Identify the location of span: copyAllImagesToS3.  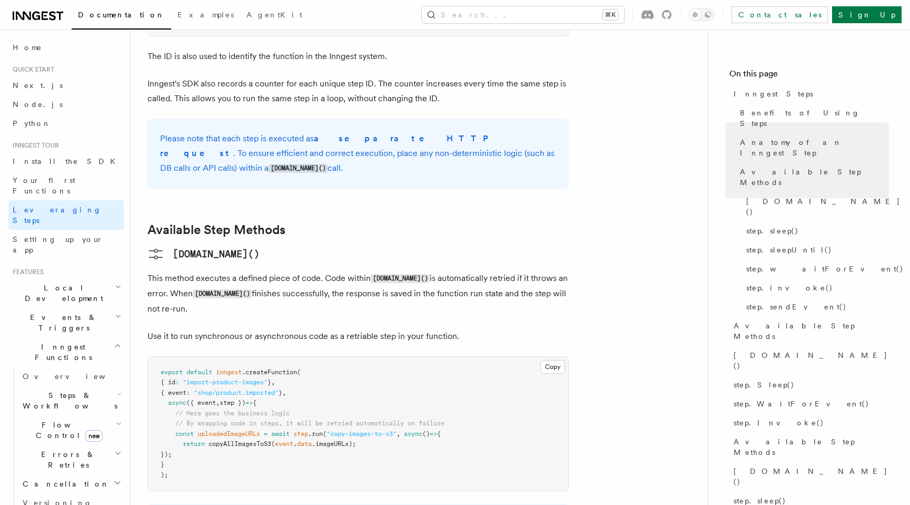
(240, 444).